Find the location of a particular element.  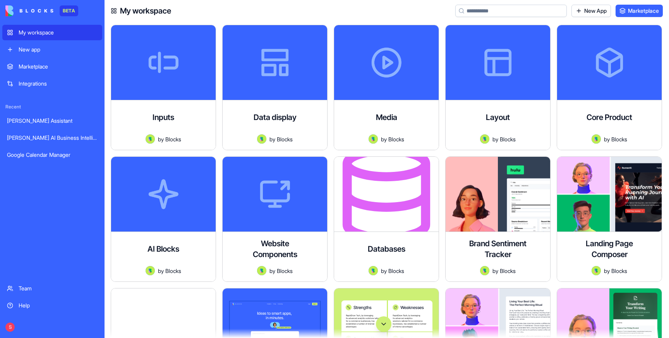

a: Data displayAvatarbyBlocks is located at coordinates (275, 88).